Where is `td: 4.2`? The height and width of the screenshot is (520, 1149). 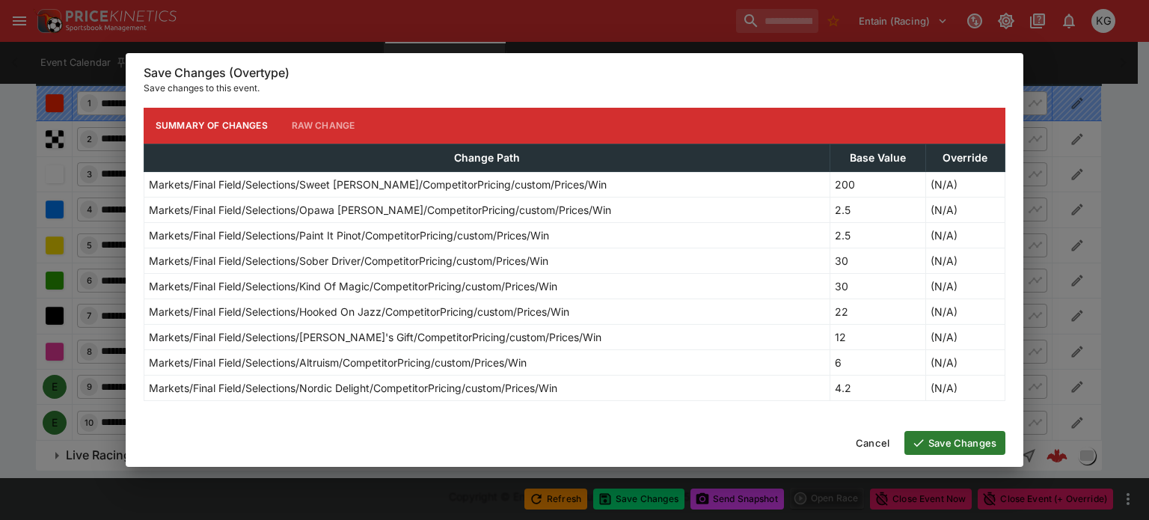 td: 4.2 is located at coordinates (878, 387).